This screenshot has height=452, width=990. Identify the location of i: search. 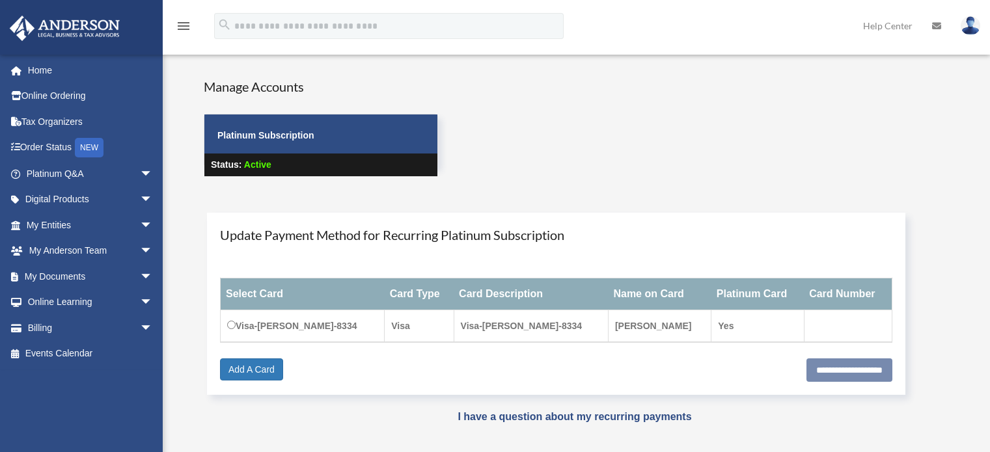
(224, 25).